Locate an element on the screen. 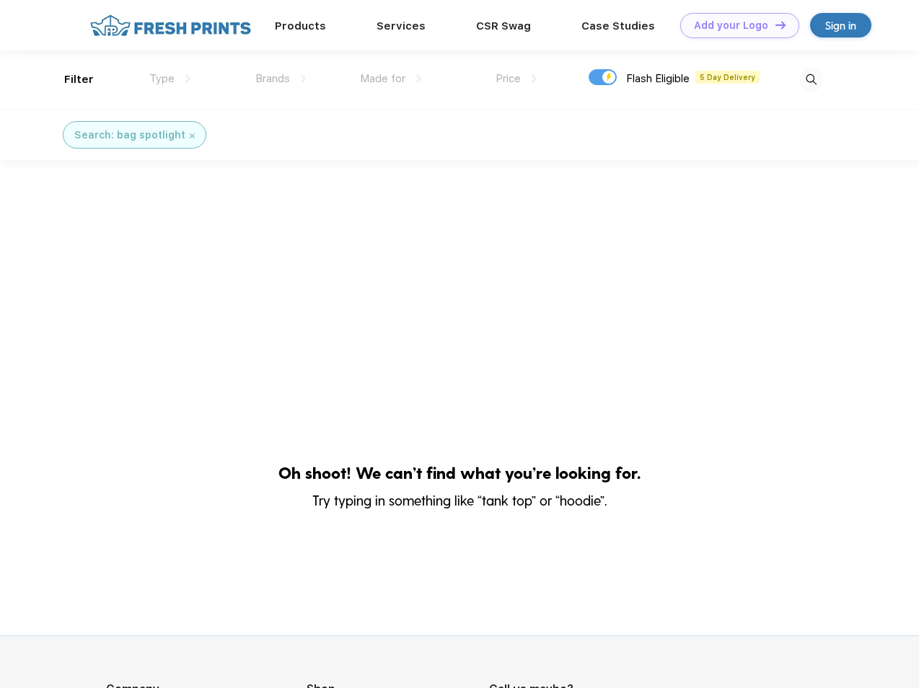 The width and height of the screenshot is (919, 688). span: 5 Day Delivery is located at coordinates (727, 77).